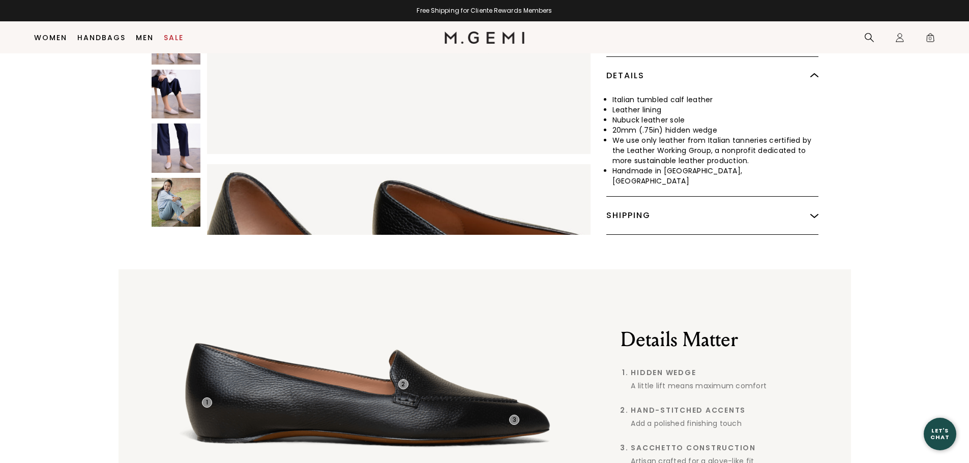 The width and height of the screenshot is (969, 463). What do you see at coordinates (940, 434) in the screenshot?
I see `div: Let's Chat` at bounding box center [940, 434].